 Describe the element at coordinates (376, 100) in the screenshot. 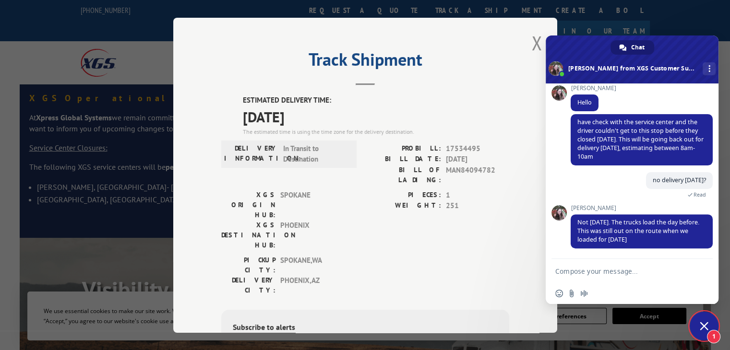

I see `label: ESTIMATED DELIVERY TIME:` at that location.